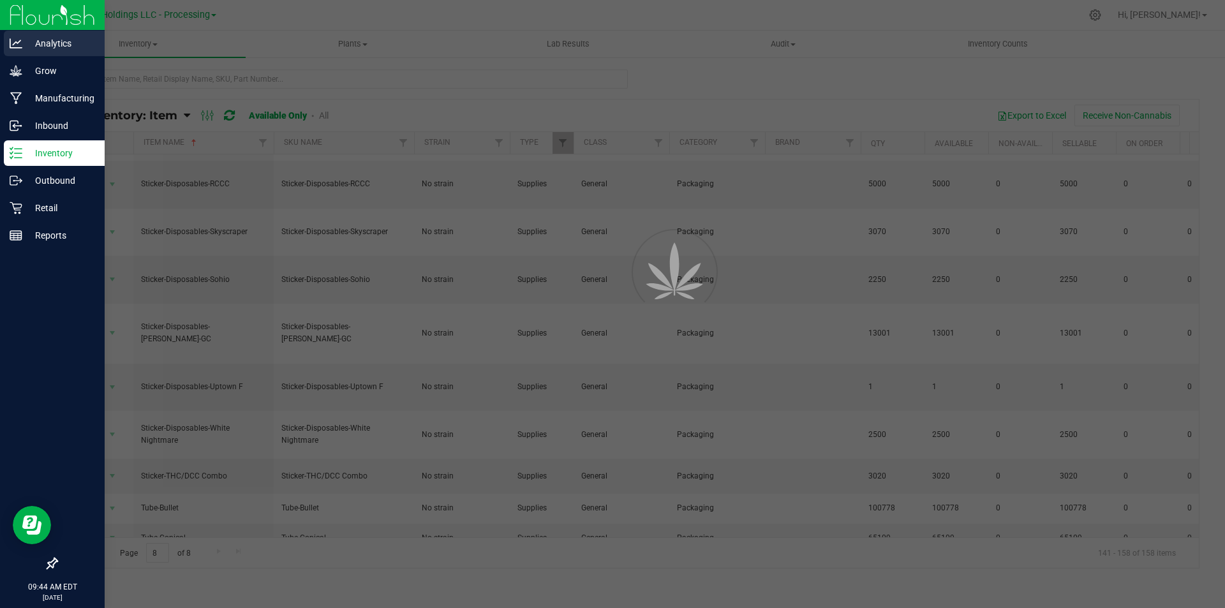 The width and height of the screenshot is (1225, 608). I want to click on inline-svg: Grow, so click(16, 71).